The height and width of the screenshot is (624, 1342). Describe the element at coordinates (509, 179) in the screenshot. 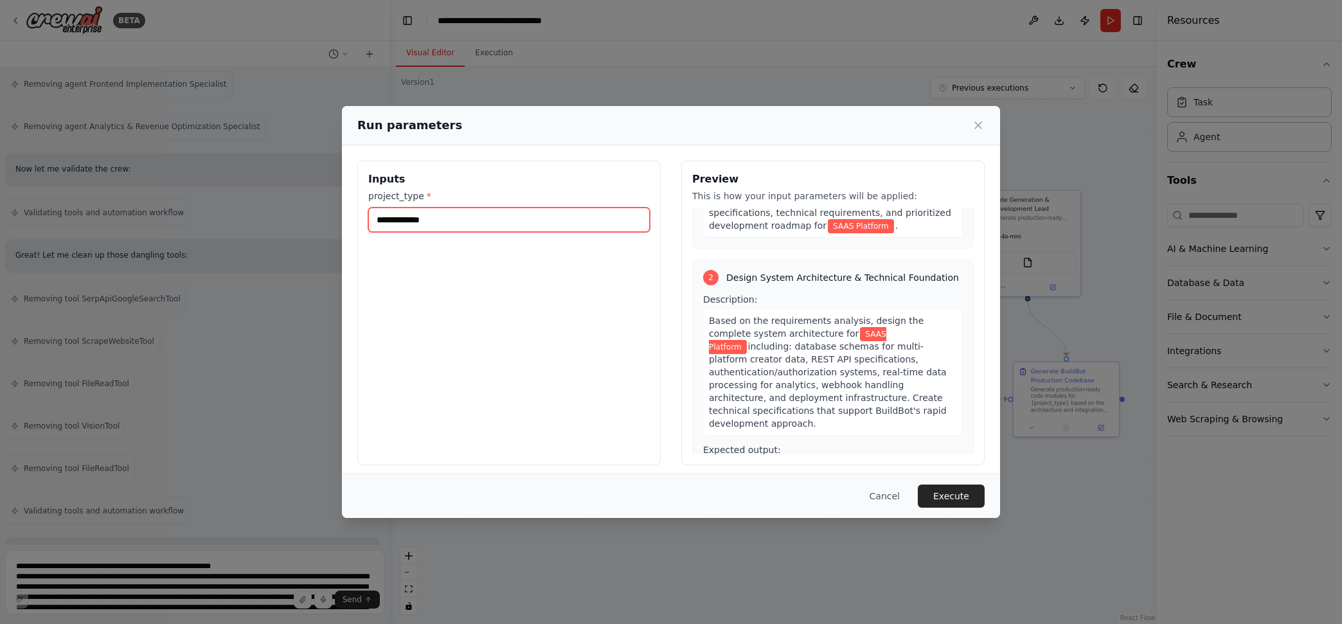

I see `h3: Inputs` at that location.